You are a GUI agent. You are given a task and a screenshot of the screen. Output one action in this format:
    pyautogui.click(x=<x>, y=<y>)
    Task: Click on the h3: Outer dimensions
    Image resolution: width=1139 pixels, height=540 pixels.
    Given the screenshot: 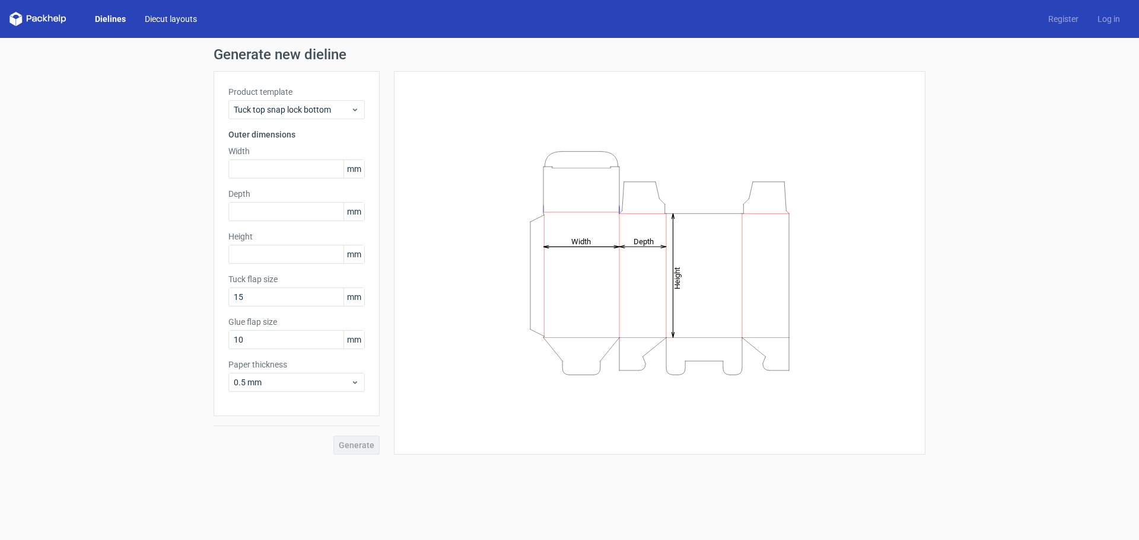 What is the action you would take?
    pyautogui.click(x=297, y=135)
    